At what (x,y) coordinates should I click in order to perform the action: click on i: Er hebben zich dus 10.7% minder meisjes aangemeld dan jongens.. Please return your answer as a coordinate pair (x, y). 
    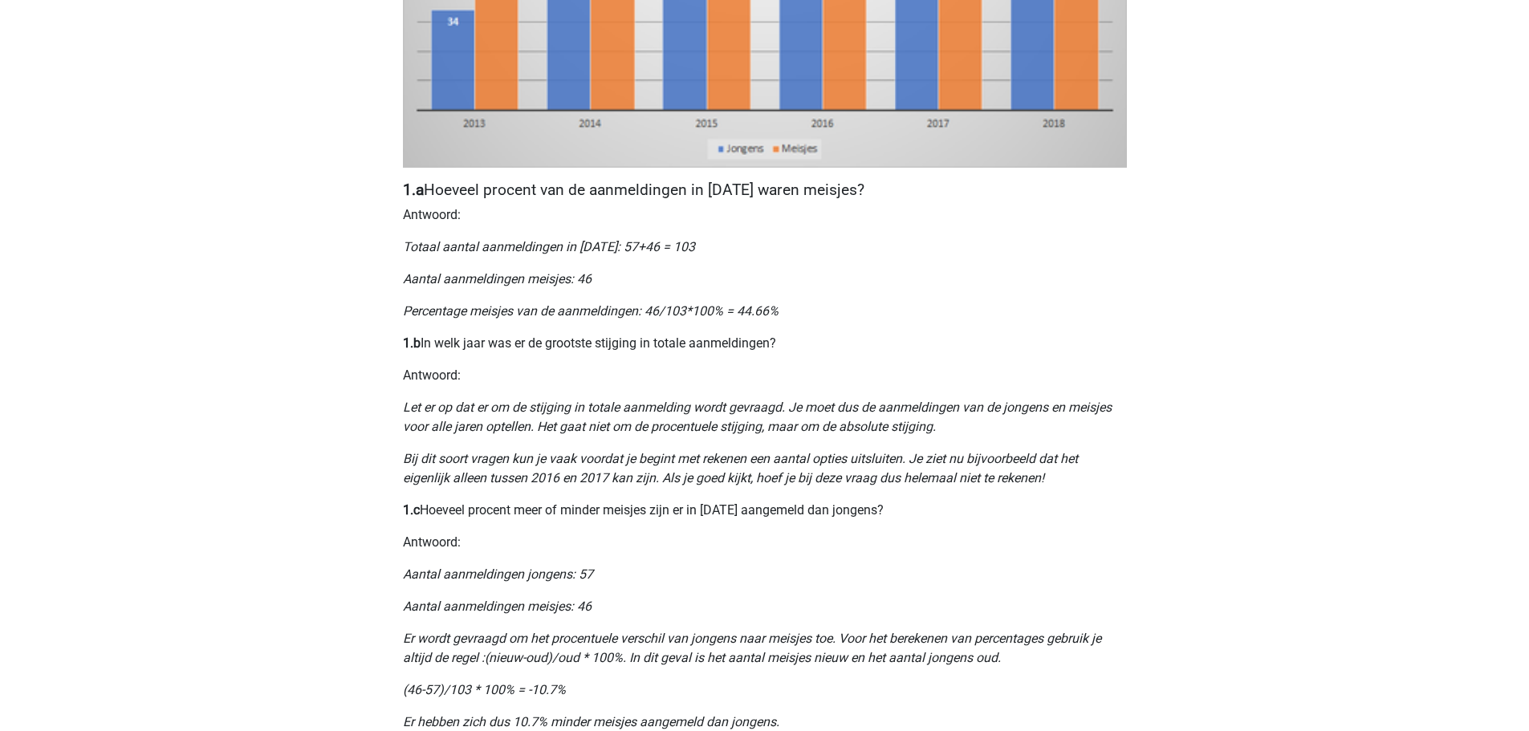
    Looking at the image, I should click on (591, 721).